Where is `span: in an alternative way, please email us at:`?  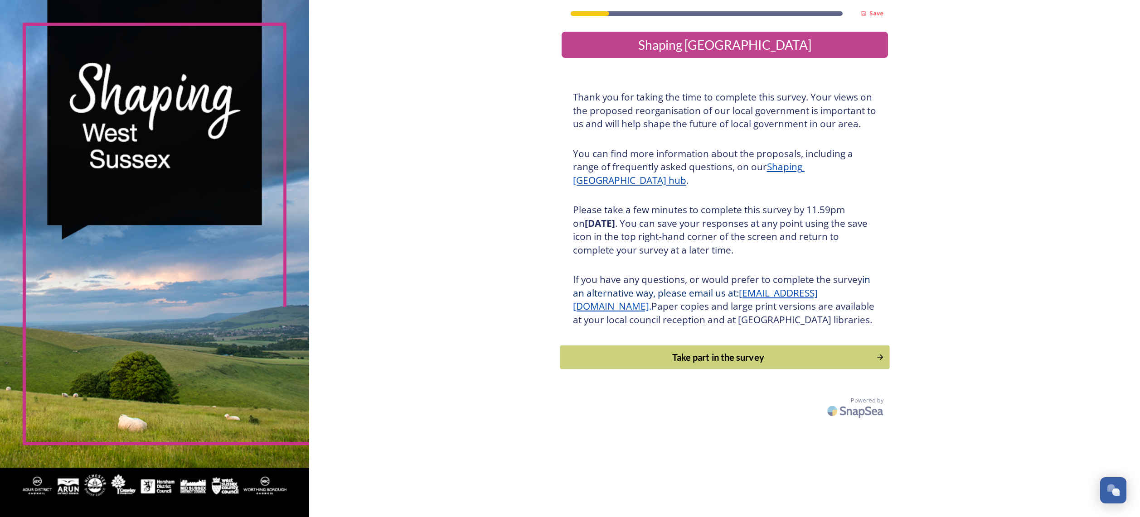 span: in an alternative way, please email us at: is located at coordinates (722, 286).